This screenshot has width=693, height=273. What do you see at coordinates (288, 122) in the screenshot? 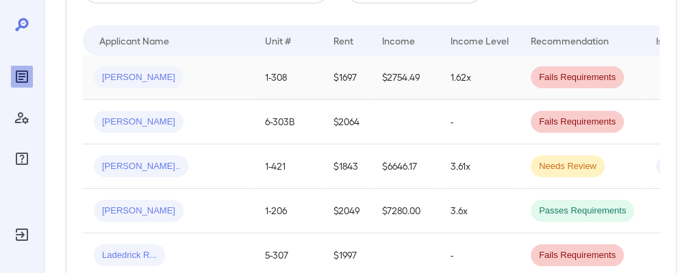
I see `td: 6-303B` at bounding box center [288, 122].